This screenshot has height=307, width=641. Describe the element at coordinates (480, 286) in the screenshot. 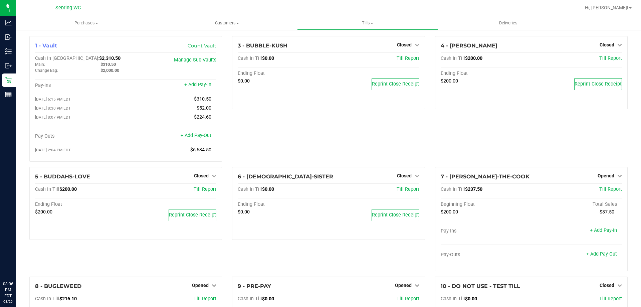

I see `span: 10 - DO NOT USE - TEST TILL` at that location.